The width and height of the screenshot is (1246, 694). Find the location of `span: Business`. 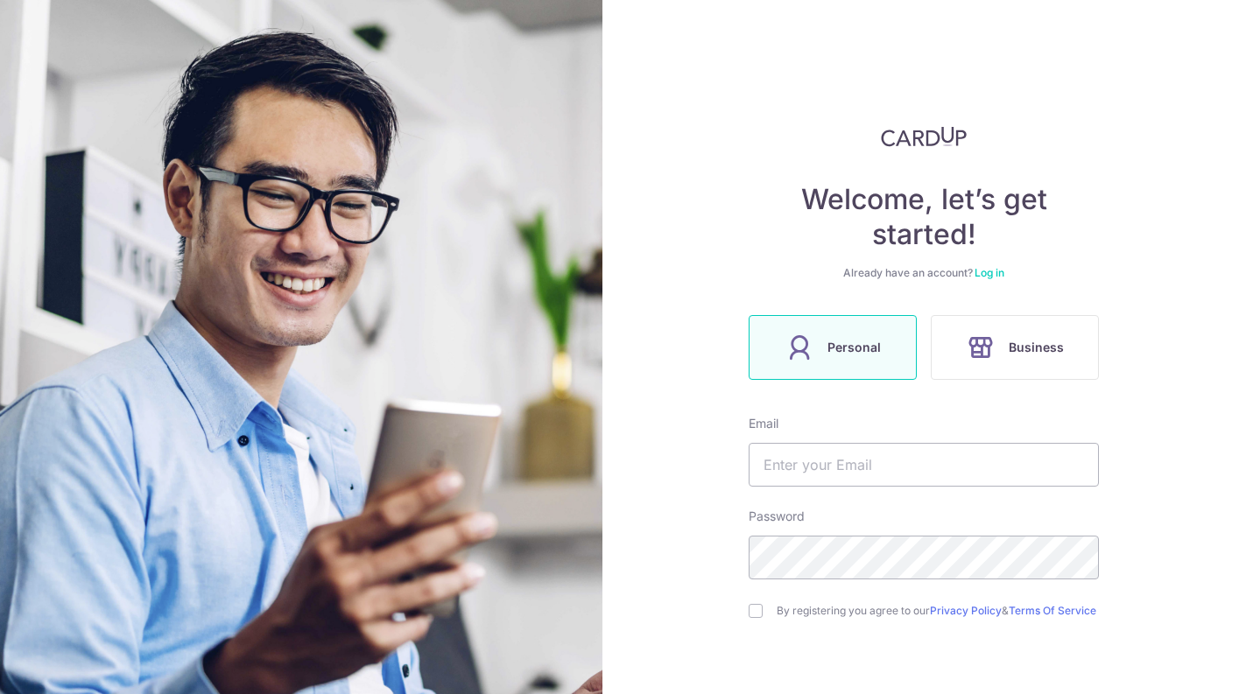

span: Business is located at coordinates (1036, 348).